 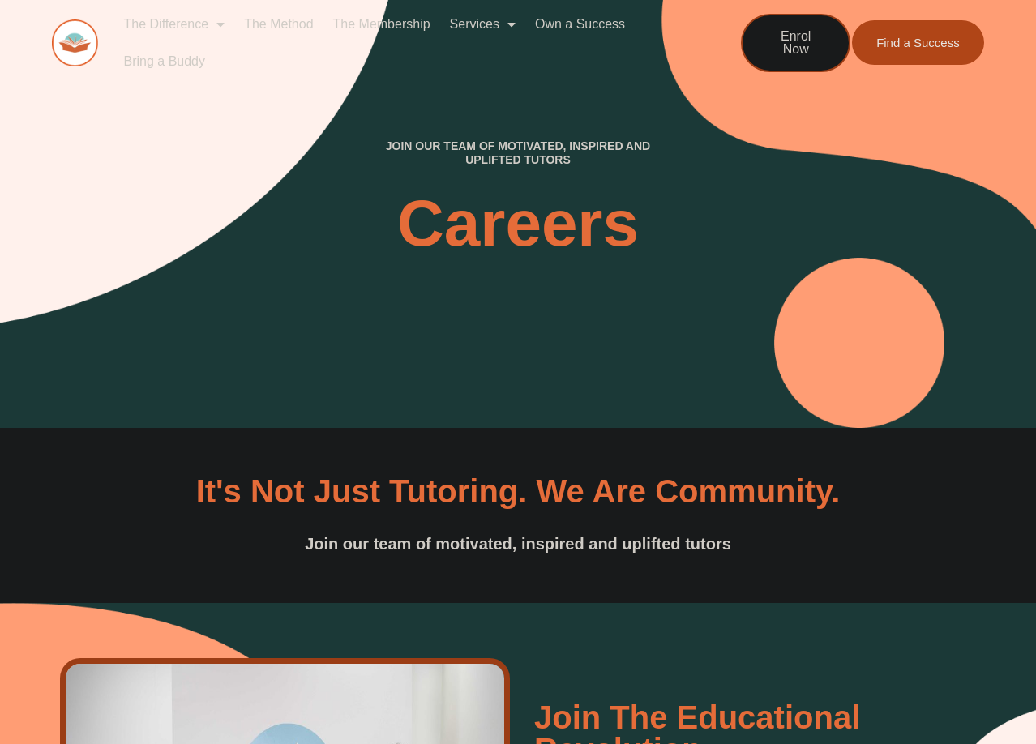 What do you see at coordinates (518, 544) in the screenshot?
I see `h4: Join our team of motivated, inspired and uplifted tutors` at bounding box center [518, 544].